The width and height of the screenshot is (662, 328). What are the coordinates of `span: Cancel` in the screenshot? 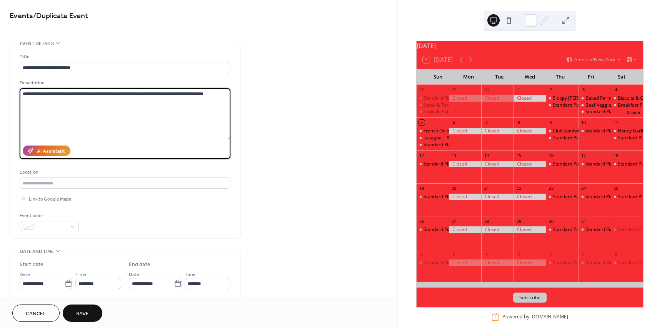 It's located at (36, 314).